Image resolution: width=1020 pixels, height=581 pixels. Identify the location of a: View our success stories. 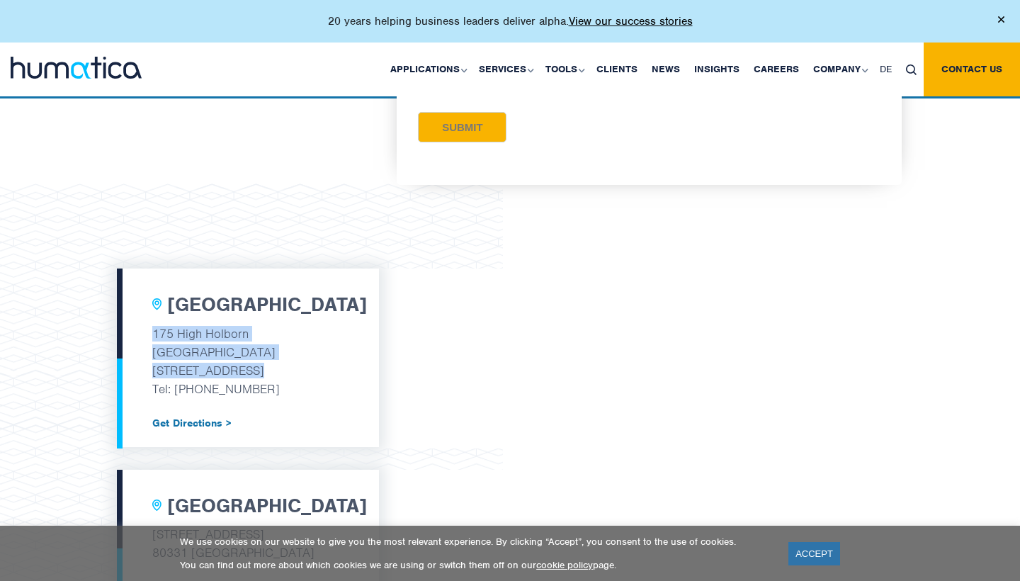
(630, 21).